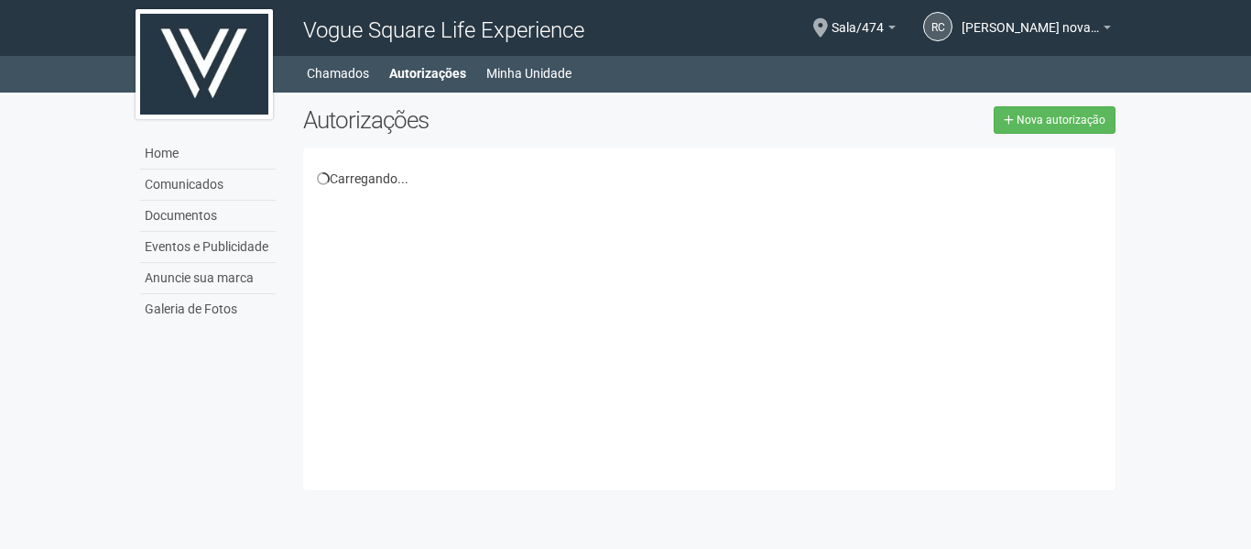  What do you see at coordinates (499, 120) in the screenshot?
I see `h2: Autorizações` at bounding box center [499, 120].